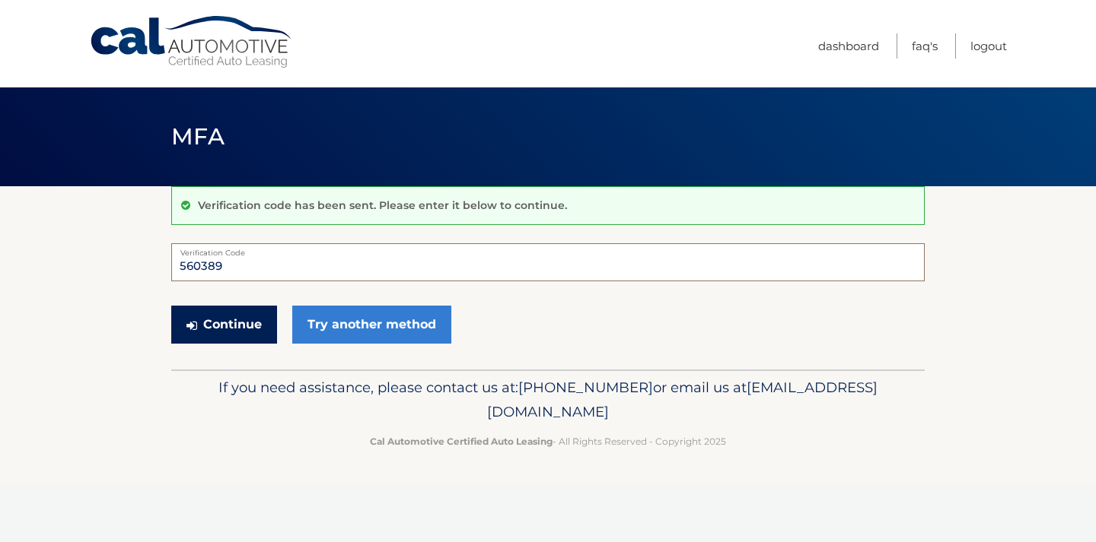  I want to click on a: Try another method, so click(371, 325).